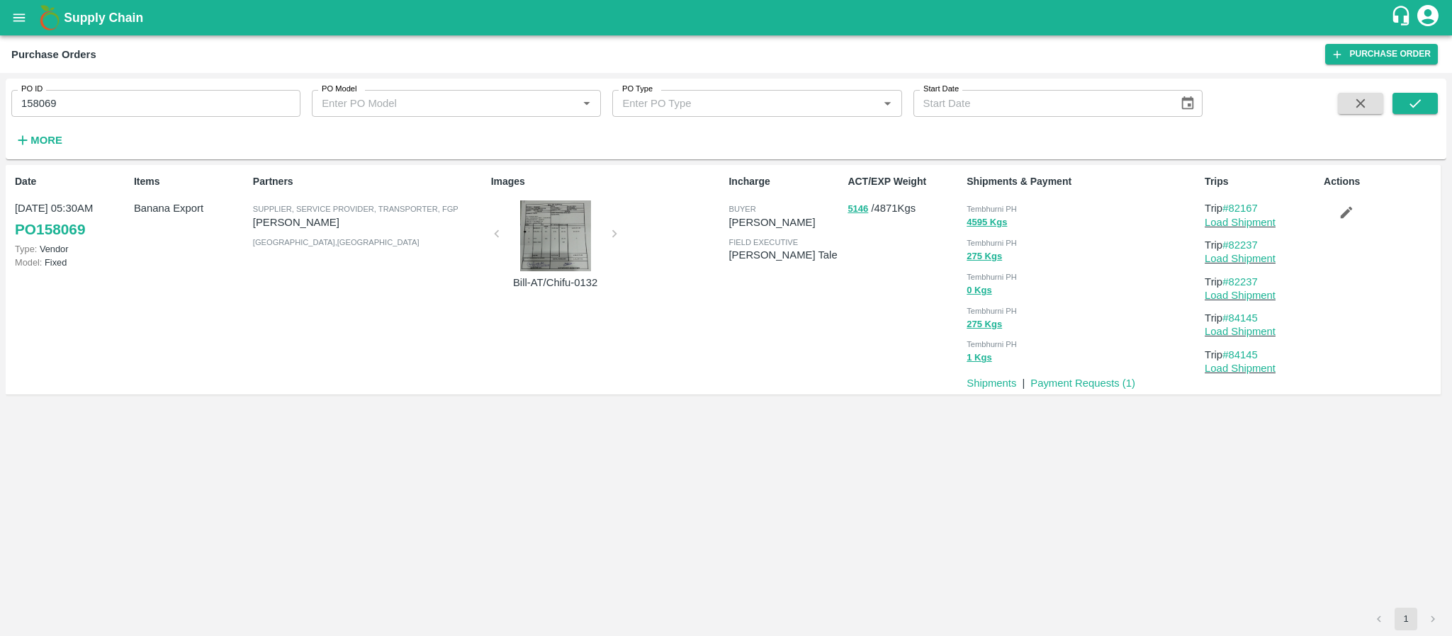 Image resolution: width=1452 pixels, height=636 pixels. What do you see at coordinates (735, 103) in the screenshot?
I see `input: Enter PO Type` at bounding box center [735, 103].